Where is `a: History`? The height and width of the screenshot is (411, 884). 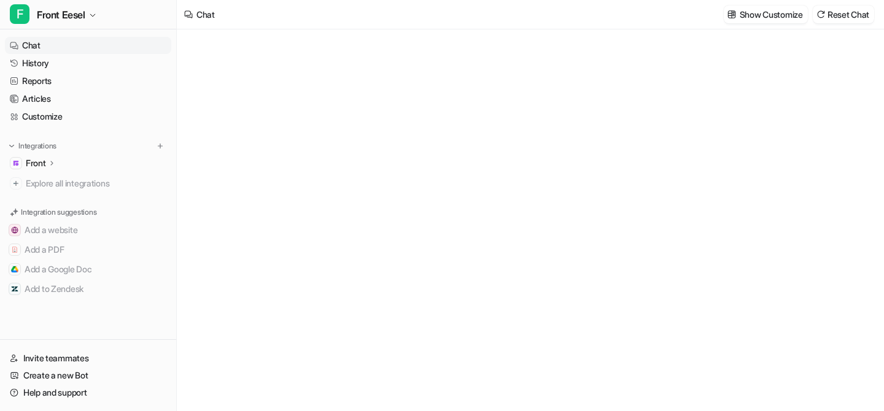
a: History is located at coordinates (88, 63).